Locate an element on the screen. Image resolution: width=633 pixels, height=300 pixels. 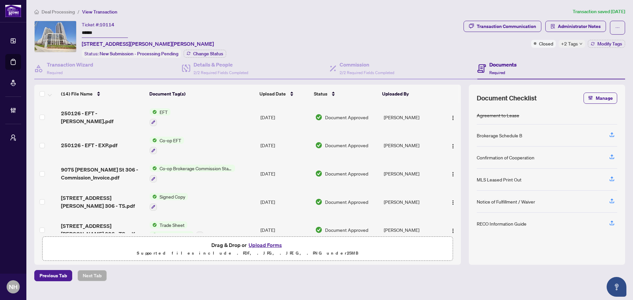
span: Modify Tags is located at coordinates (609, 44).